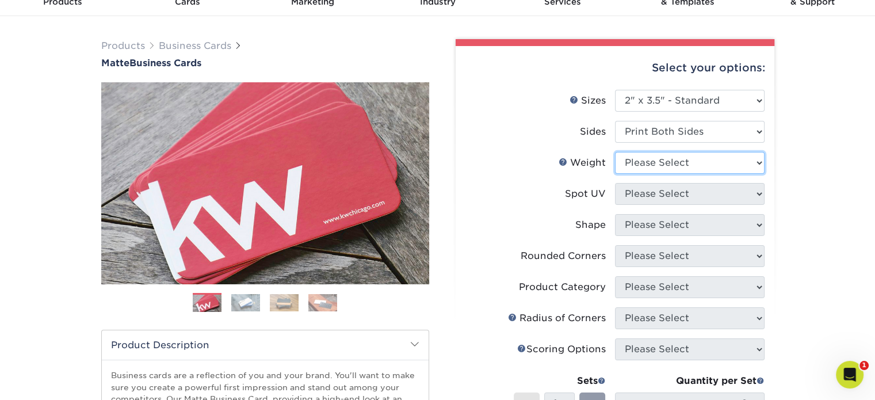 The height and width of the screenshot is (400, 875). Describe the element at coordinates (588, 101) in the screenshot. I see `div: Sizes` at that location.